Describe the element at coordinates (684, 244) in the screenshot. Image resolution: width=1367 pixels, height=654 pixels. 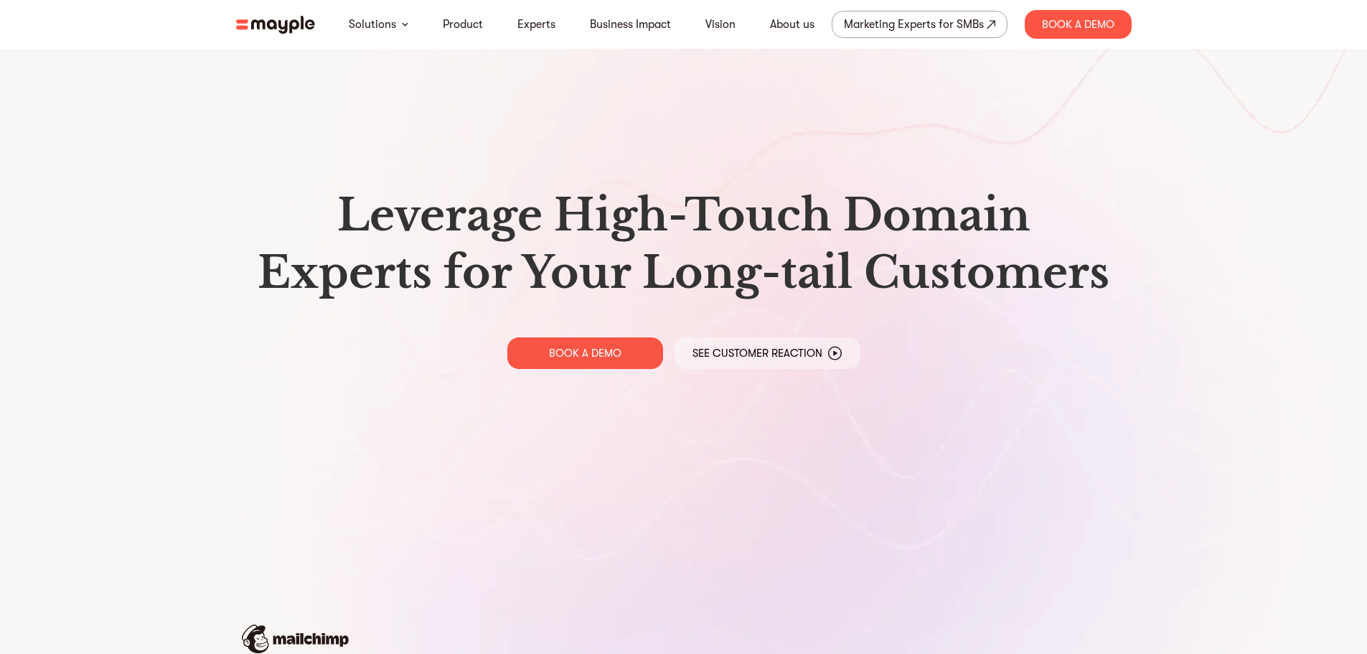
I see `h1: Leverage High-Touch Domain Experts for Your Long-tail Customers` at that location.